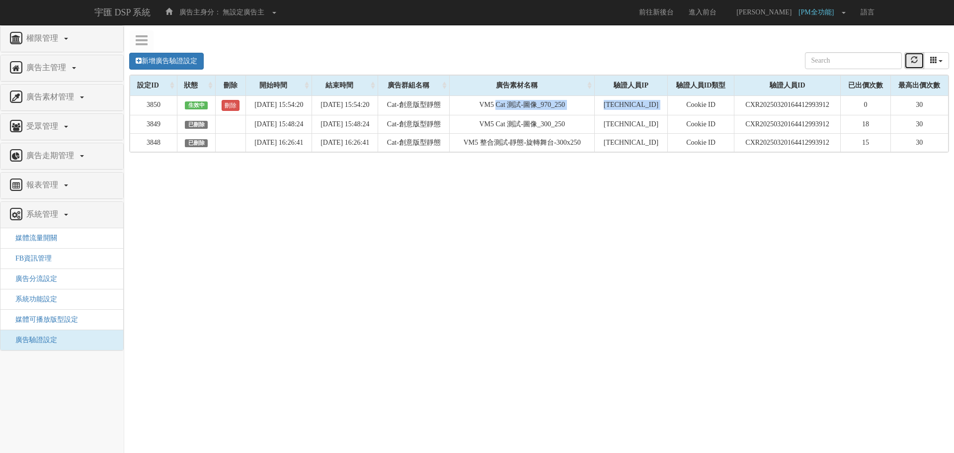 The image size is (954, 453). What do you see at coordinates (196, 85) in the screenshot?
I see `div: 狀態` at bounding box center [196, 85].